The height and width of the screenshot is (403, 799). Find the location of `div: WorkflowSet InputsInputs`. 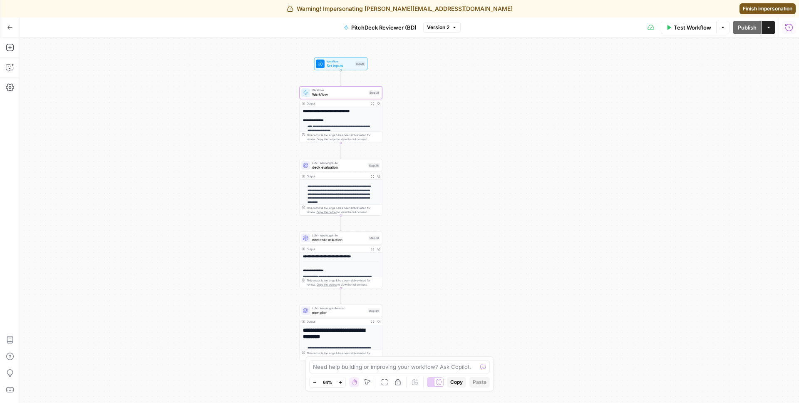

div: WorkflowSet InputsInputs is located at coordinates (341, 64).